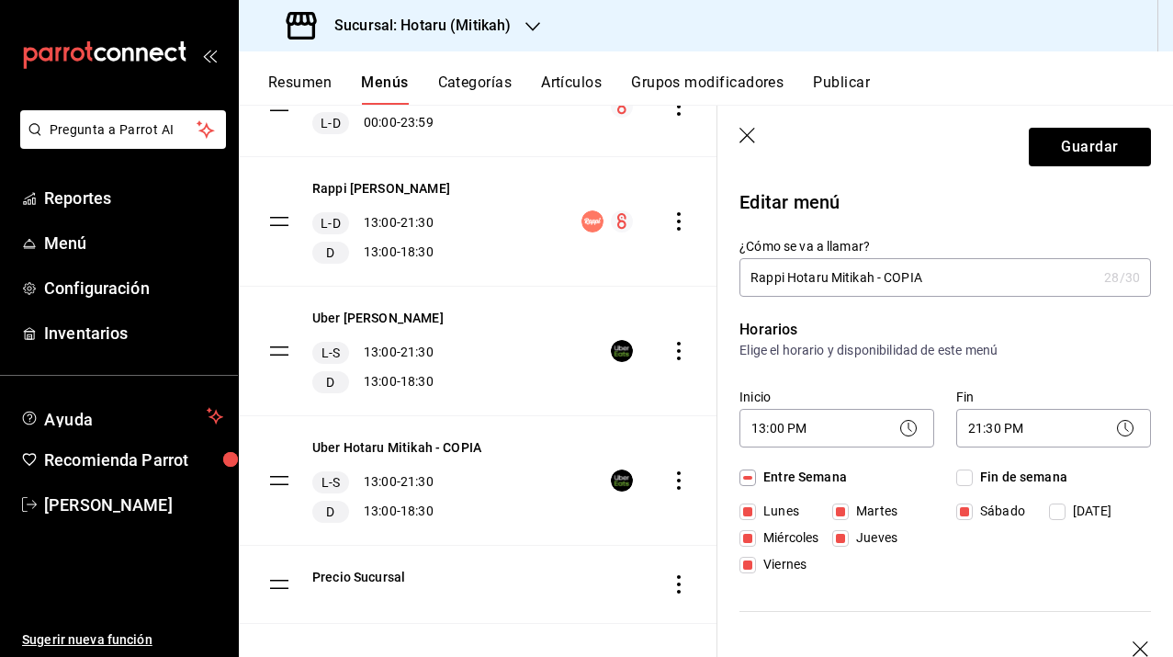 The image size is (1173, 657). What do you see at coordinates (1054, 397) in the screenshot?
I see `label: Fin` at bounding box center [1054, 397].